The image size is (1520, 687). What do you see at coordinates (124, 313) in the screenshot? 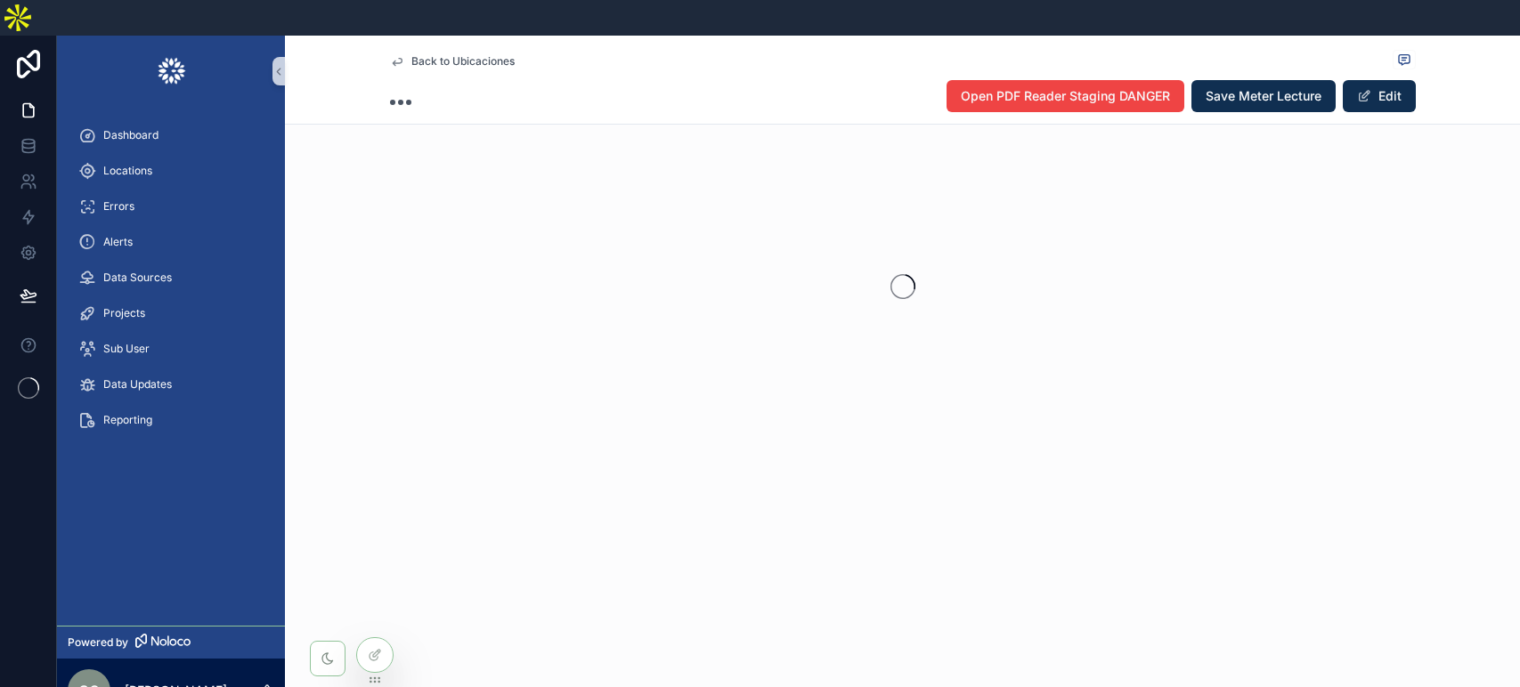
I see `span: Projects` at bounding box center [124, 313].